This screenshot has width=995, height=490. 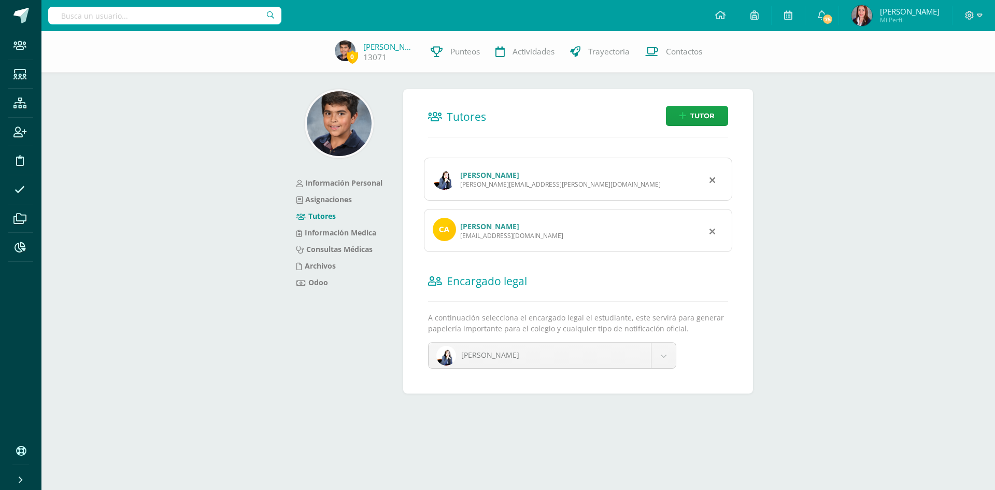 I want to click on a: Tutor, so click(x=697, y=116).